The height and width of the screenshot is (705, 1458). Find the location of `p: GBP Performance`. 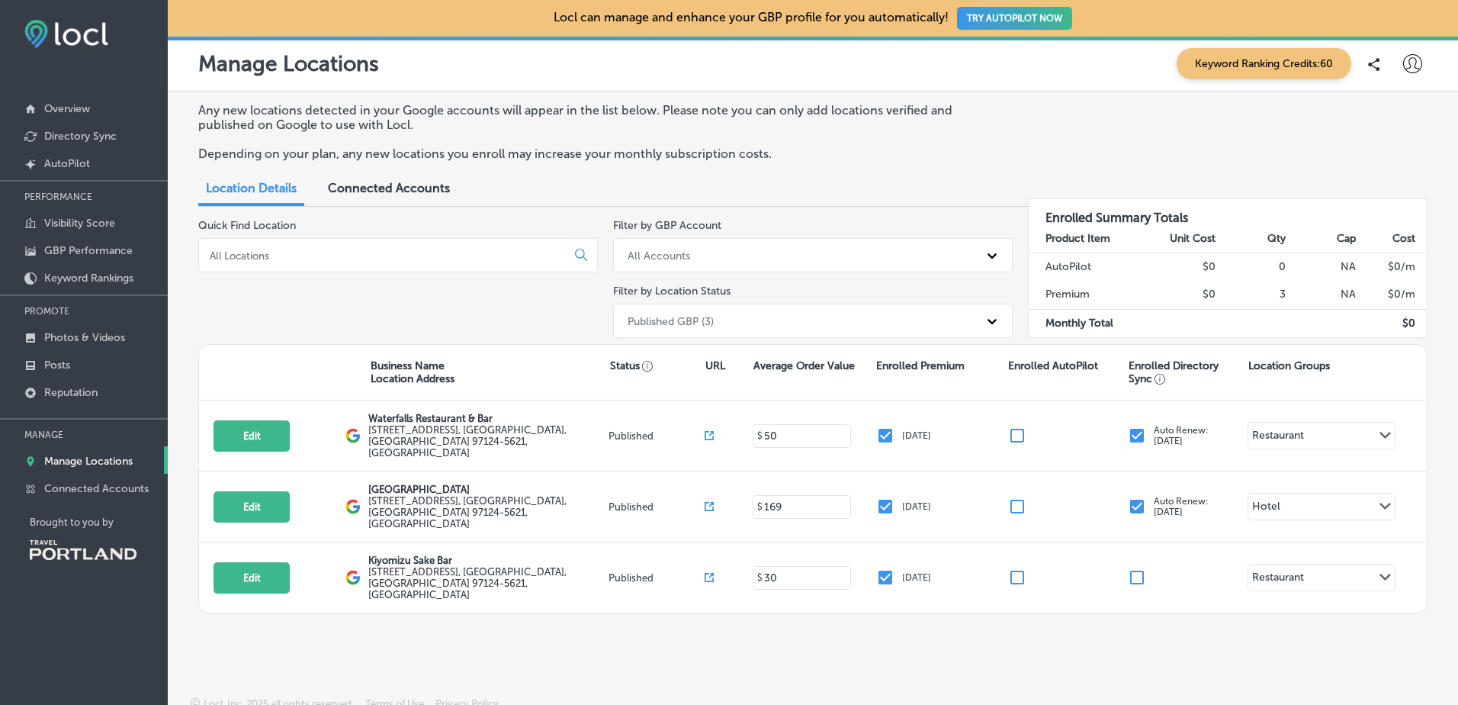

p: GBP Performance is located at coordinates (88, 250).